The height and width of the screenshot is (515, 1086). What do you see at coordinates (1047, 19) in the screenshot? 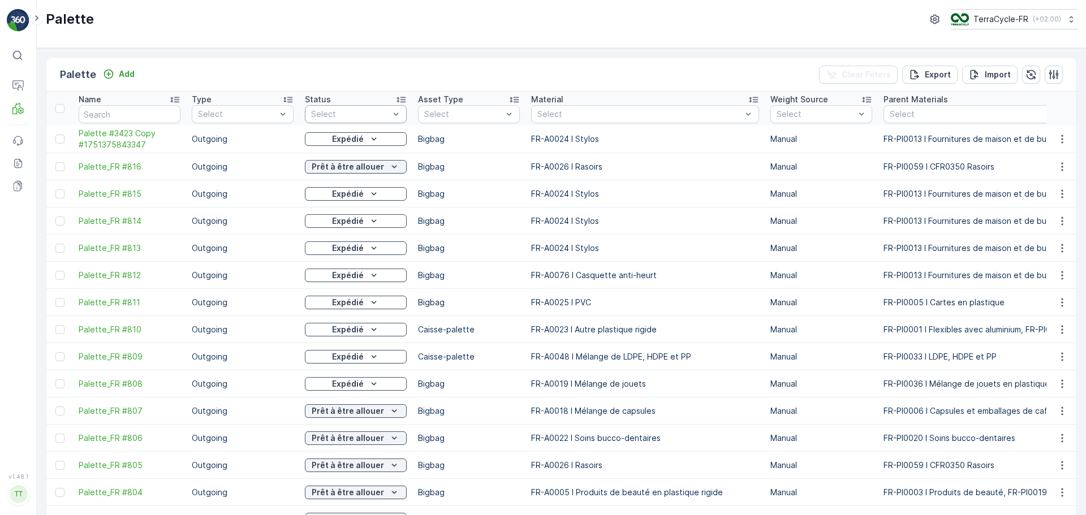
I see `p: ( +02:00 )` at bounding box center [1047, 19].